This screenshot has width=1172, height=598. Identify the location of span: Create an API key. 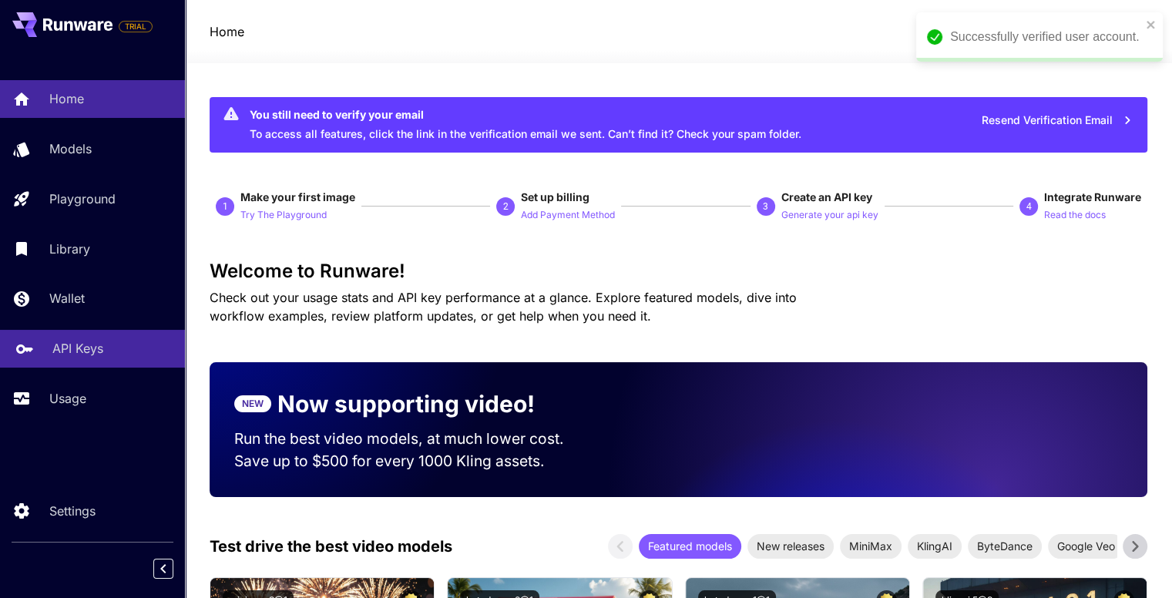
(827, 197).